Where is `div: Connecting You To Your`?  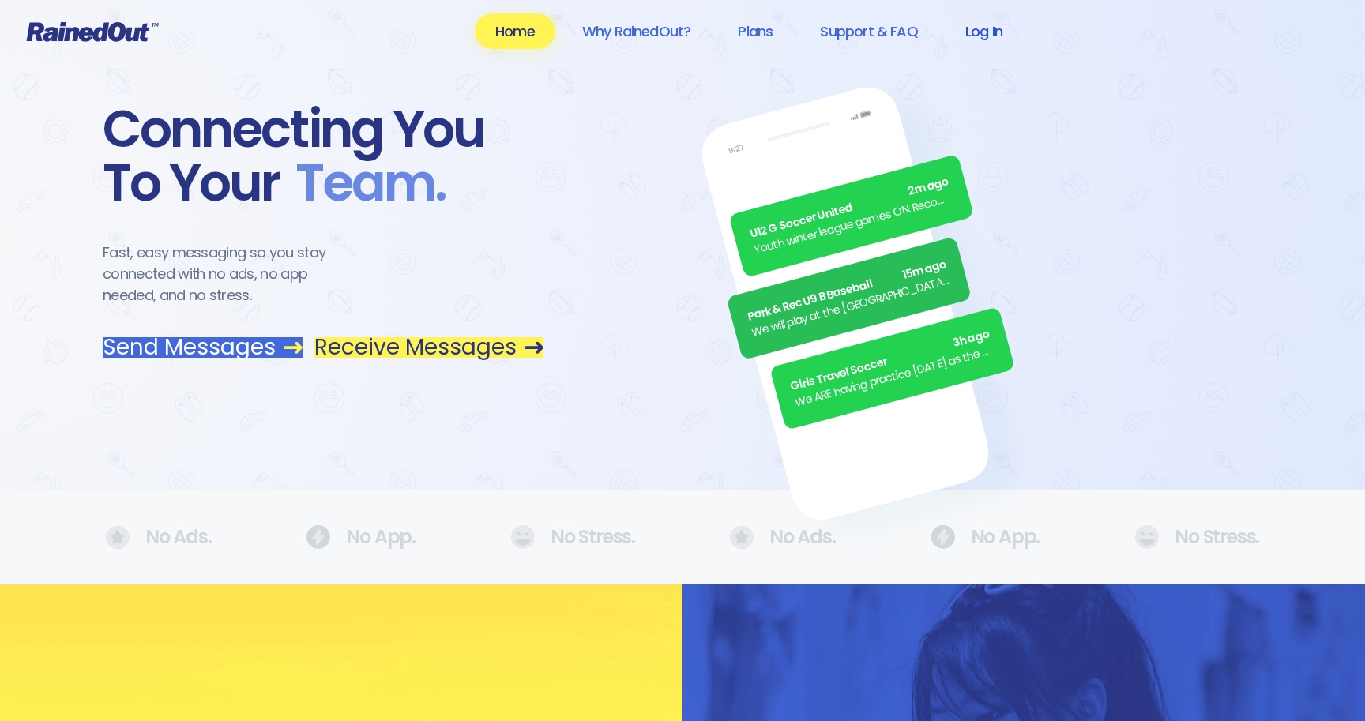 div: Connecting You To Your is located at coordinates (323, 156).